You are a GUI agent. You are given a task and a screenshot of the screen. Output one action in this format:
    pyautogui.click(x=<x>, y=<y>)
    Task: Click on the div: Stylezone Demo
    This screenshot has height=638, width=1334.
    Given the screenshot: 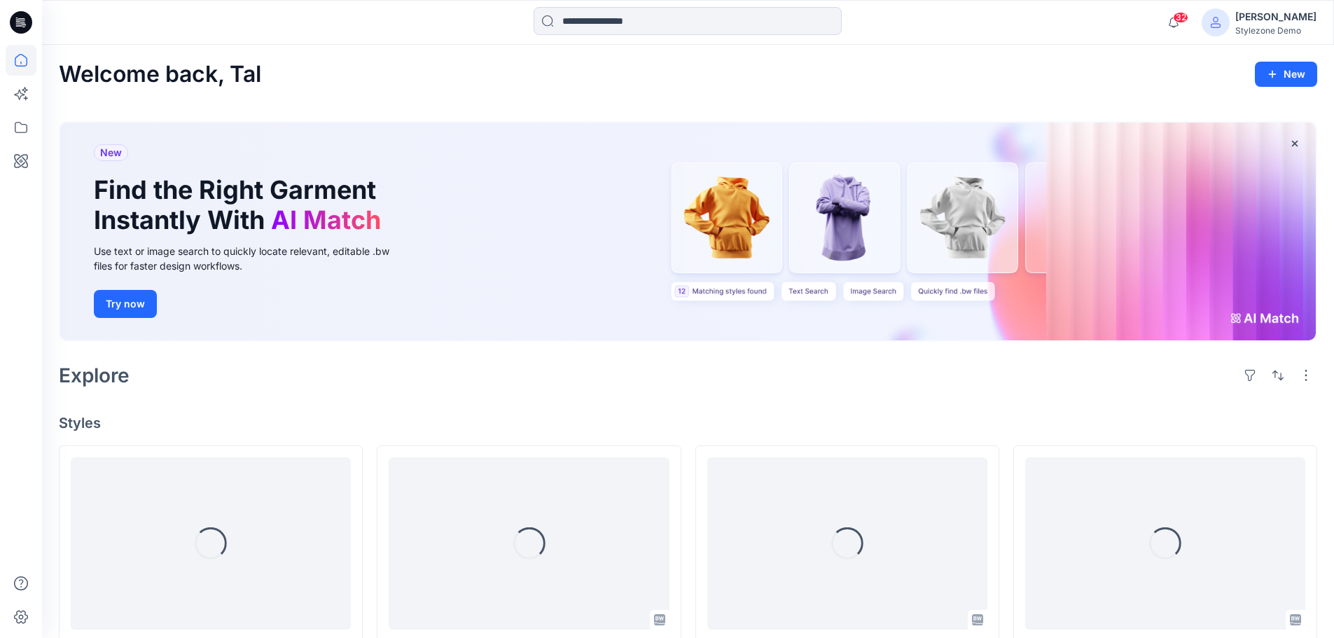 What is the action you would take?
    pyautogui.click(x=1276, y=30)
    